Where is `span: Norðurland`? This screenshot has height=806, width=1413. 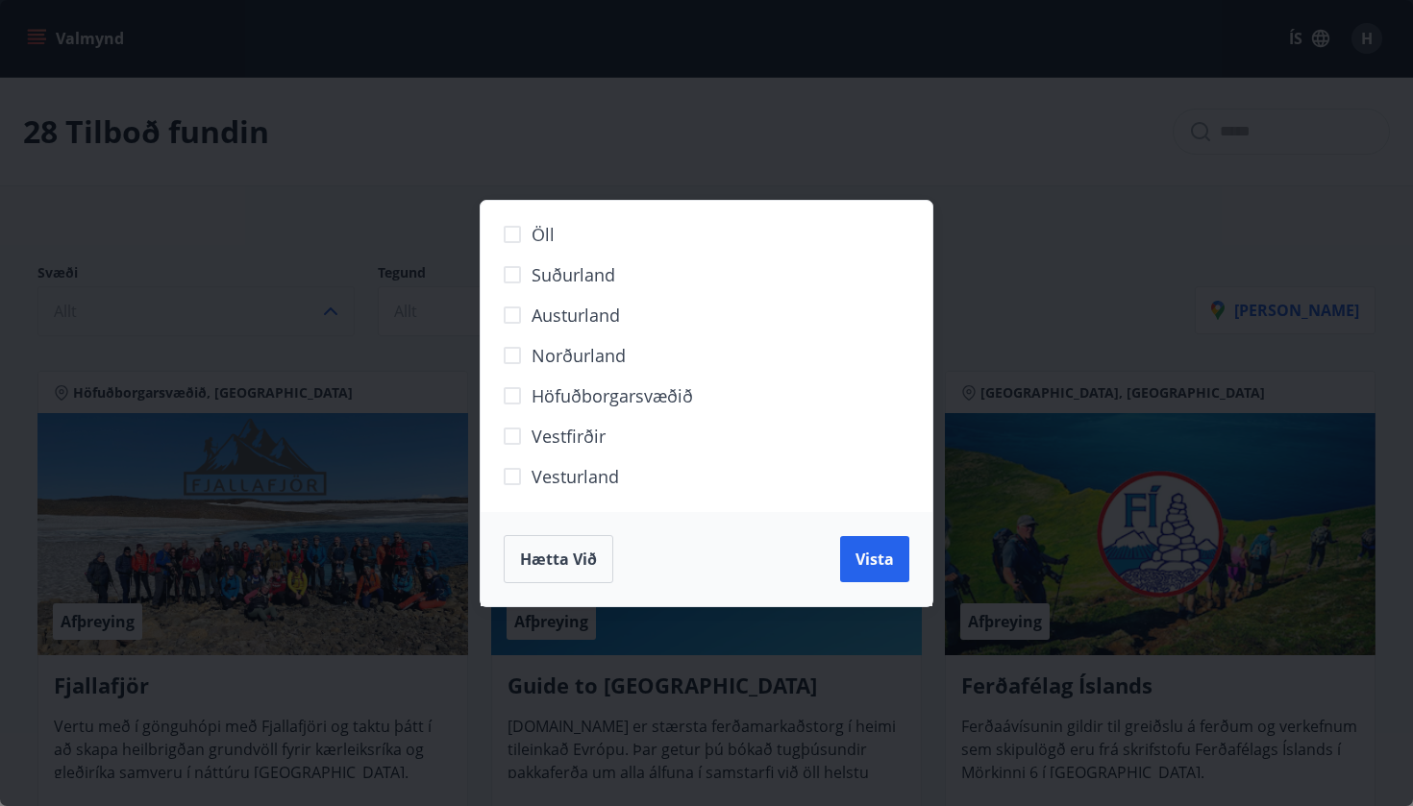 span: Norðurland is located at coordinates (579, 356).